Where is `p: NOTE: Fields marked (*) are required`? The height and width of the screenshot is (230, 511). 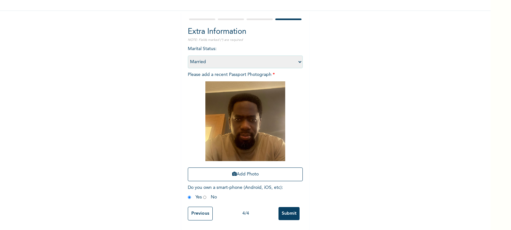
p: NOTE: Fields marked (*) are required is located at coordinates (245, 40).